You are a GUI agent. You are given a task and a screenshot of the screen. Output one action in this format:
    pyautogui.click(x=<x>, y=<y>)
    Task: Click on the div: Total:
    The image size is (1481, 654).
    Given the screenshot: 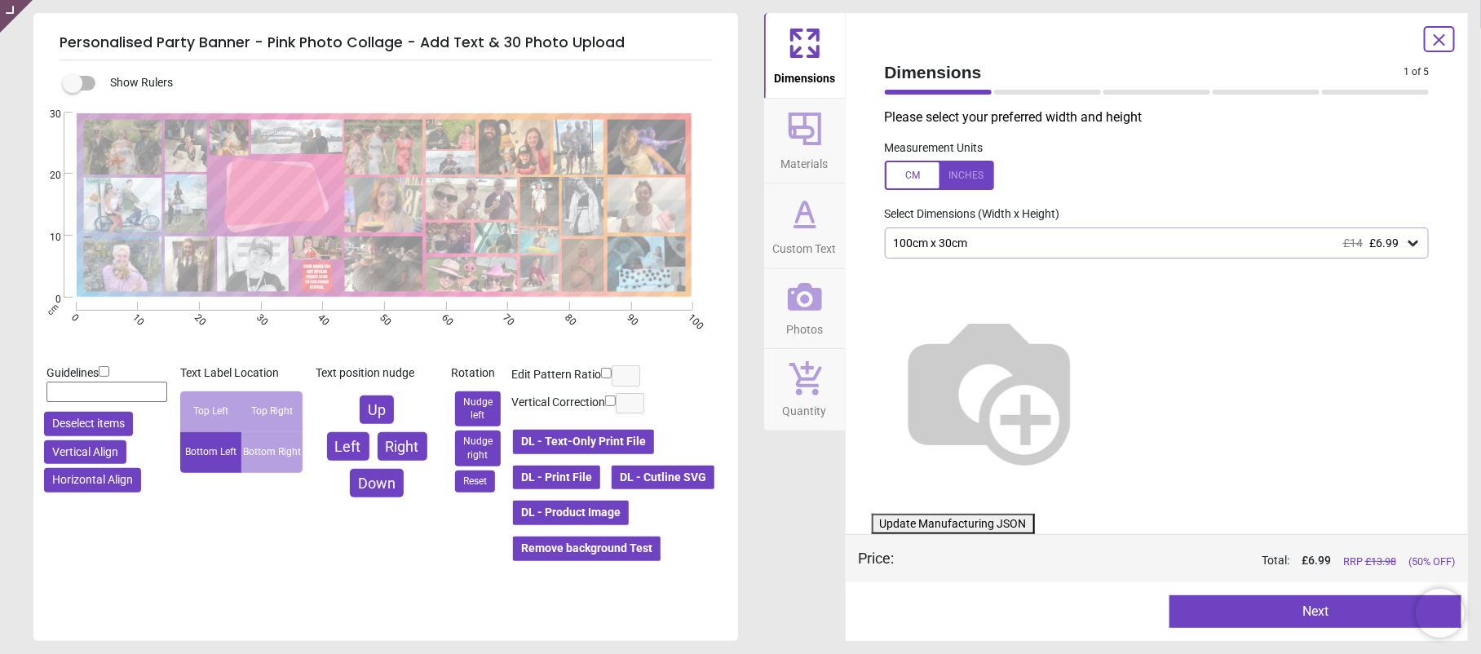 What is the action you would take?
    pyautogui.click(x=1187, y=561)
    